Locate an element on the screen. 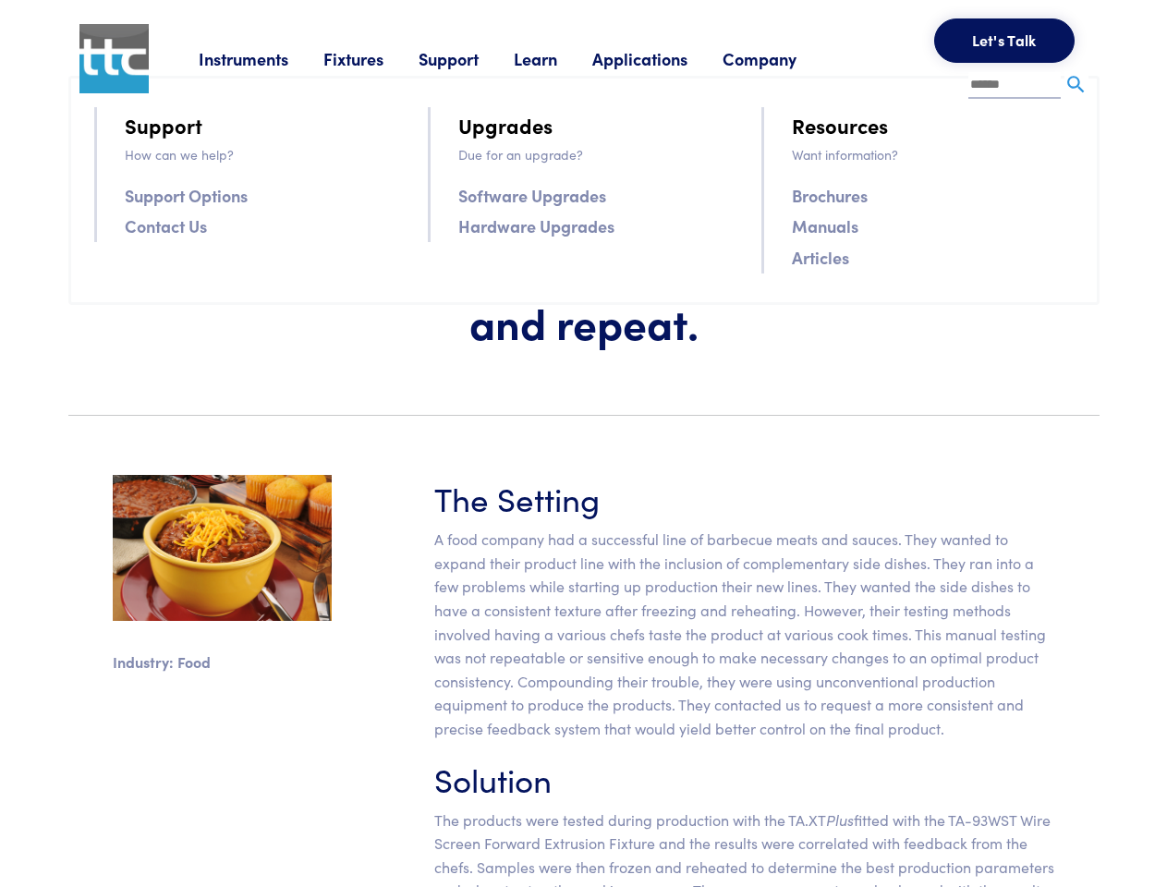  img: sidedishes.jpg is located at coordinates (222, 548).